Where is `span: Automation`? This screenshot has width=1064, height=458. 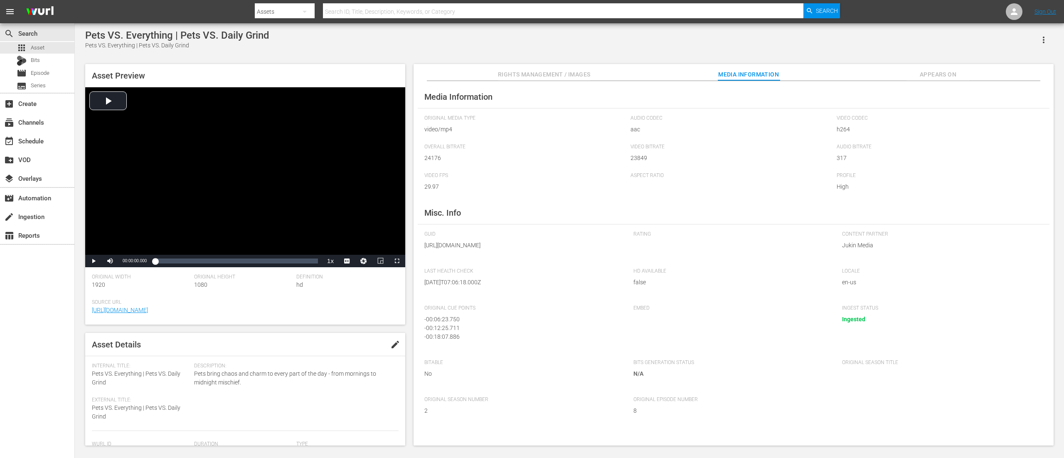 span: Automation is located at coordinates (9, 198).